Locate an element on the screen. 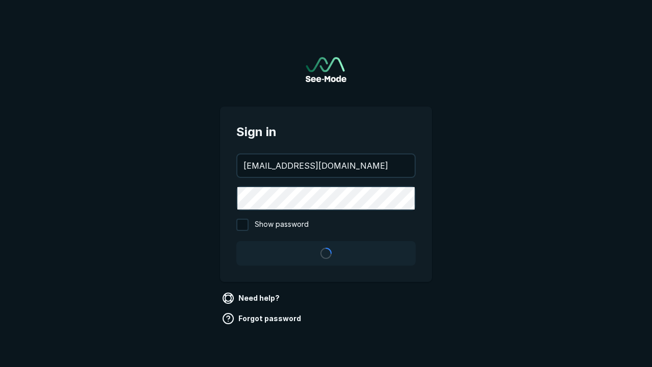 This screenshot has height=367, width=652. input: your@email.com is located at coordinates (326, 166).